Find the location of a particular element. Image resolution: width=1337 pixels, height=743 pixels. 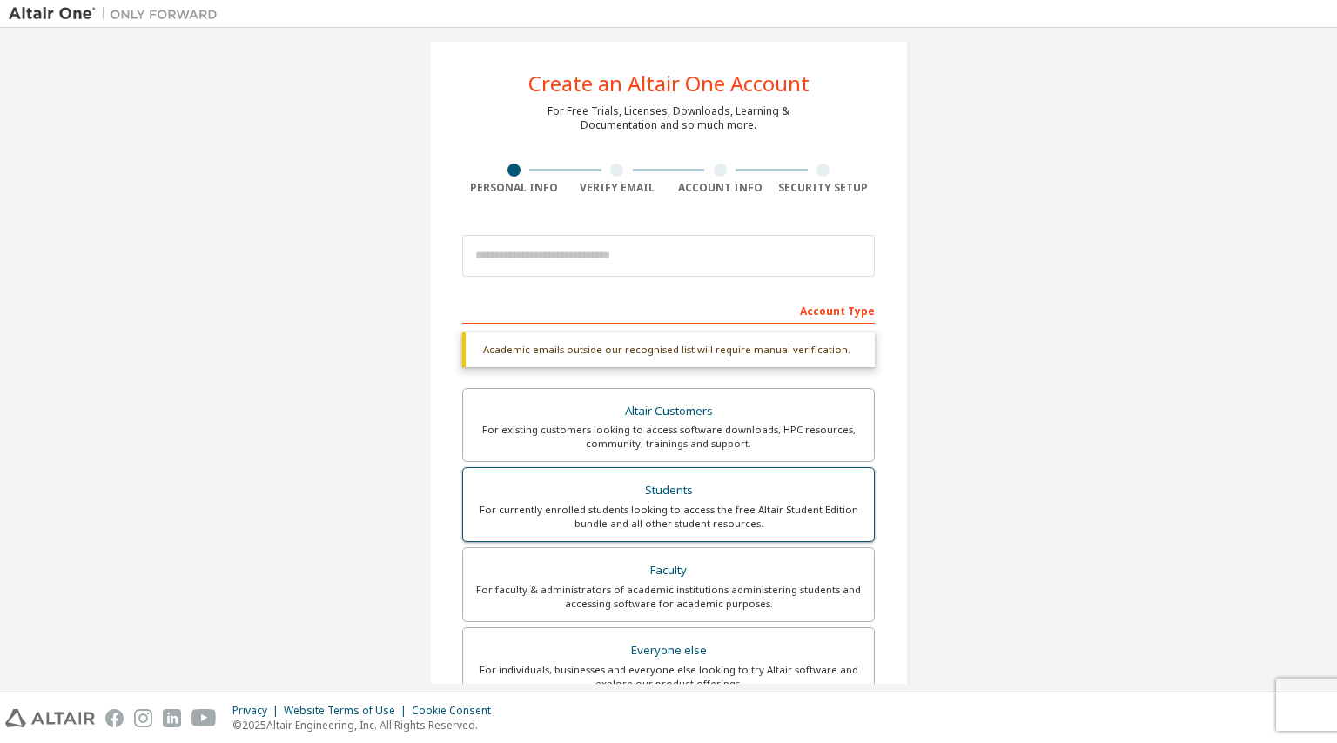

div: Students is located at coordinates (668, 491).